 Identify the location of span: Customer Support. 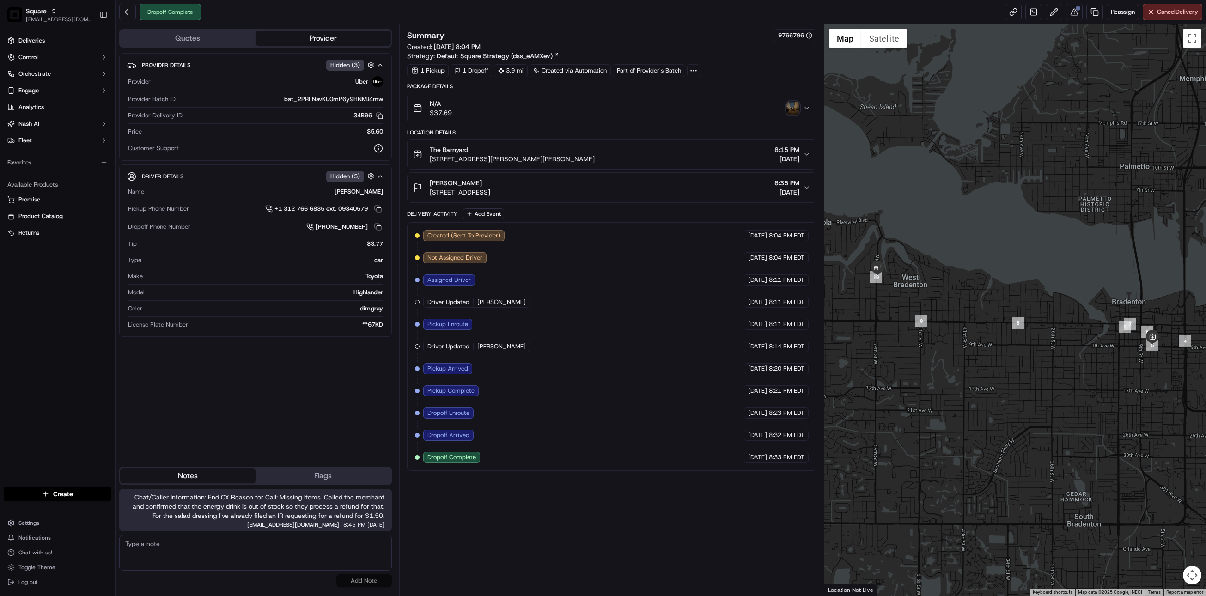
(153, 148).